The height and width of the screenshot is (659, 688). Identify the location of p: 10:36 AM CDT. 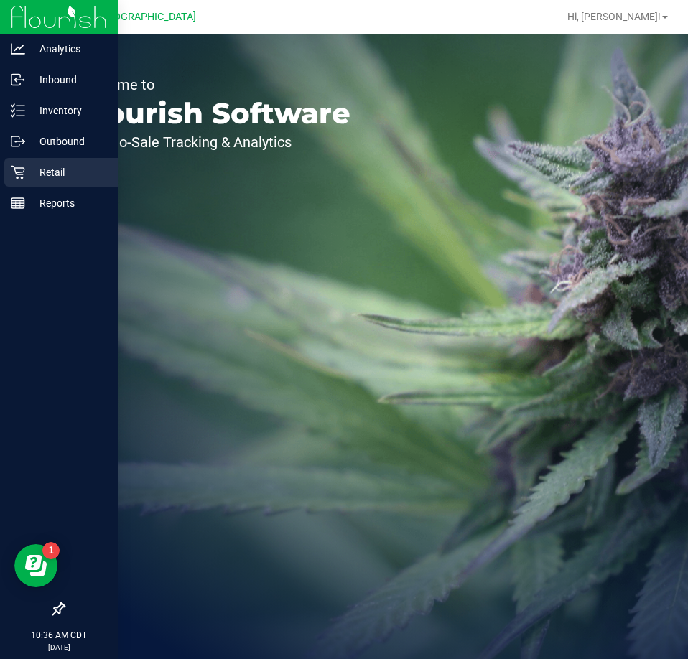
(59, 635).